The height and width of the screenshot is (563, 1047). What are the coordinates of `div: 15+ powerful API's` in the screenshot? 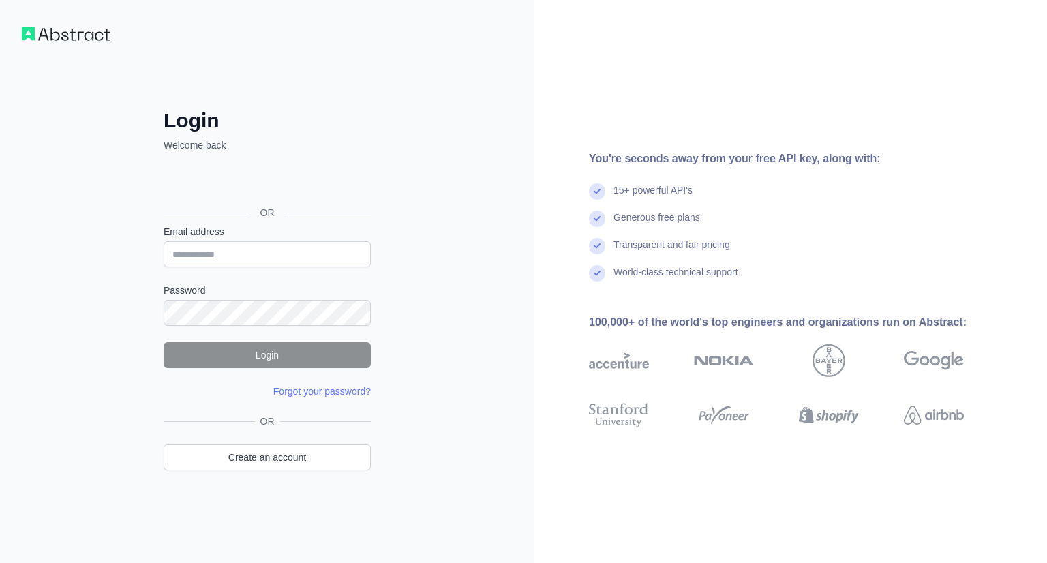 It's located at (653, 197).